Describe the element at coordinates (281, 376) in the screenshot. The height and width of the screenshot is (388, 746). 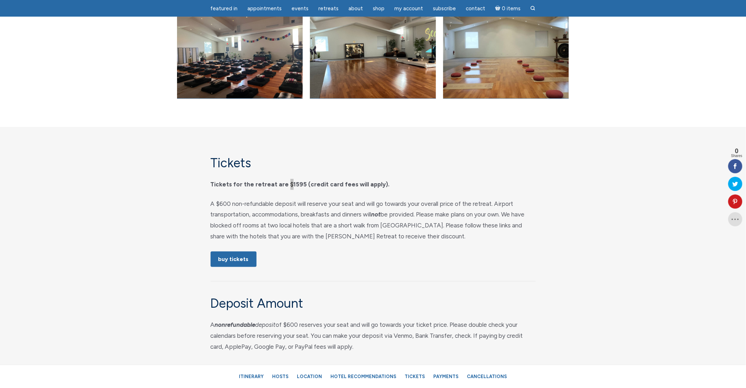
I see `a: Hosts` at that location.